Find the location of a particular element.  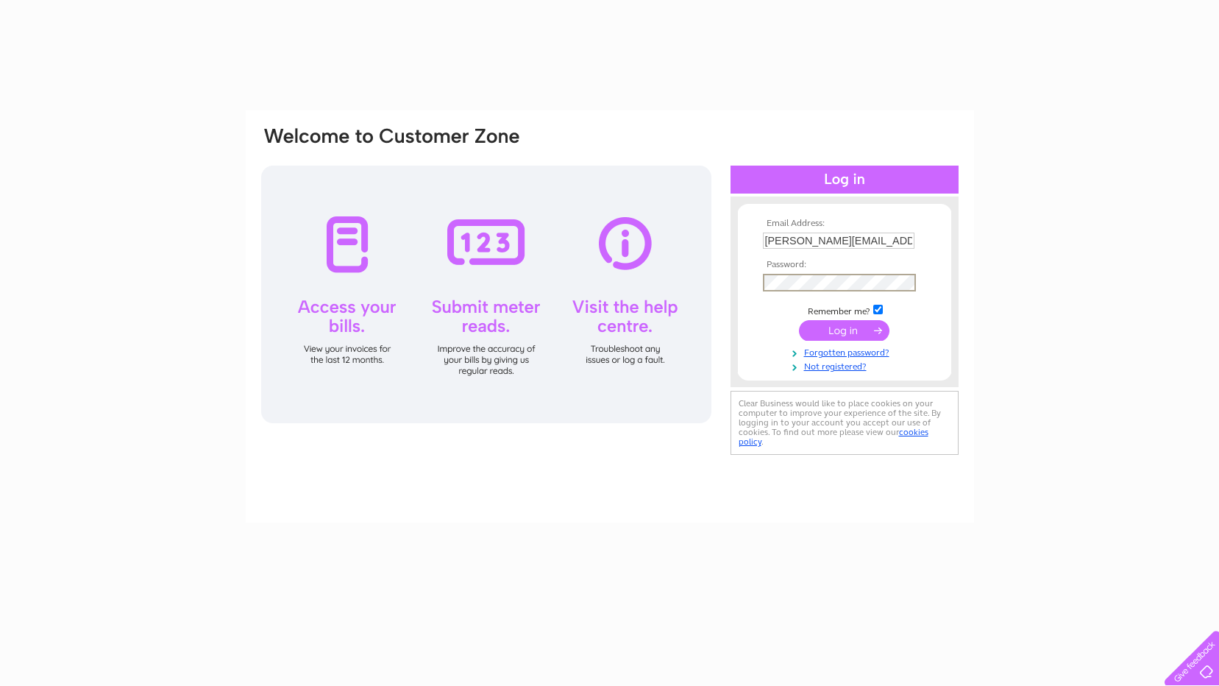

th: Password: is located at coordinates (844, 265).